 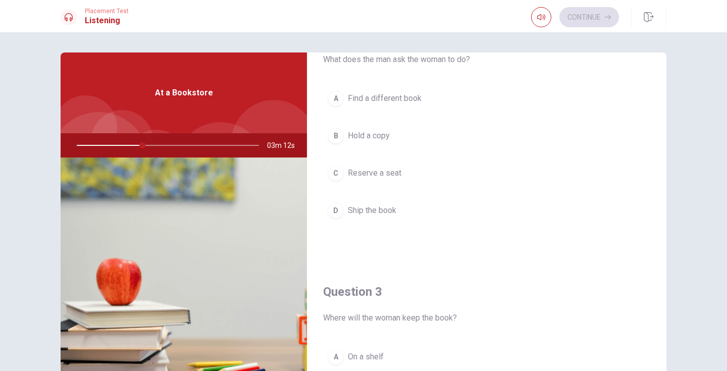 What do you see at coordinates (487, 60) in the screenshot?
I see `span: What does the man ask the woman to do?` at bounding box center [487, 60].